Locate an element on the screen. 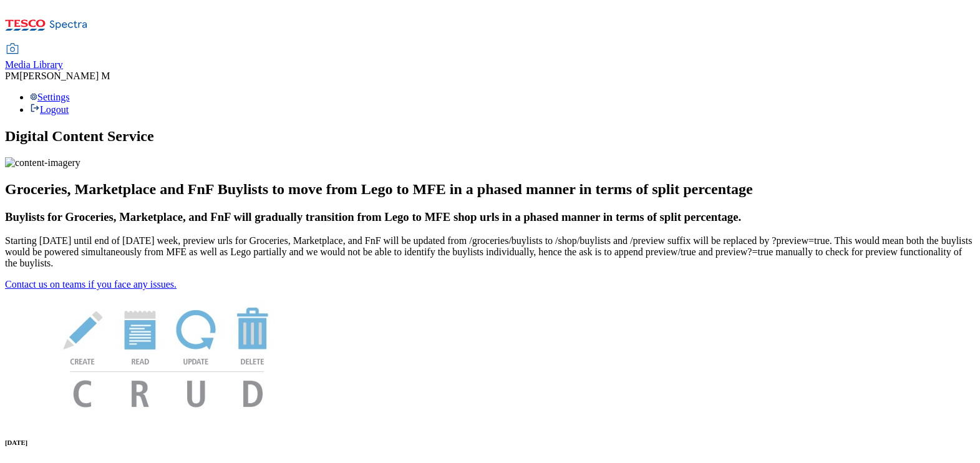 The width and height of the screenshot is (980, 463). img: content-imagery is located at coordinates (42, 163).